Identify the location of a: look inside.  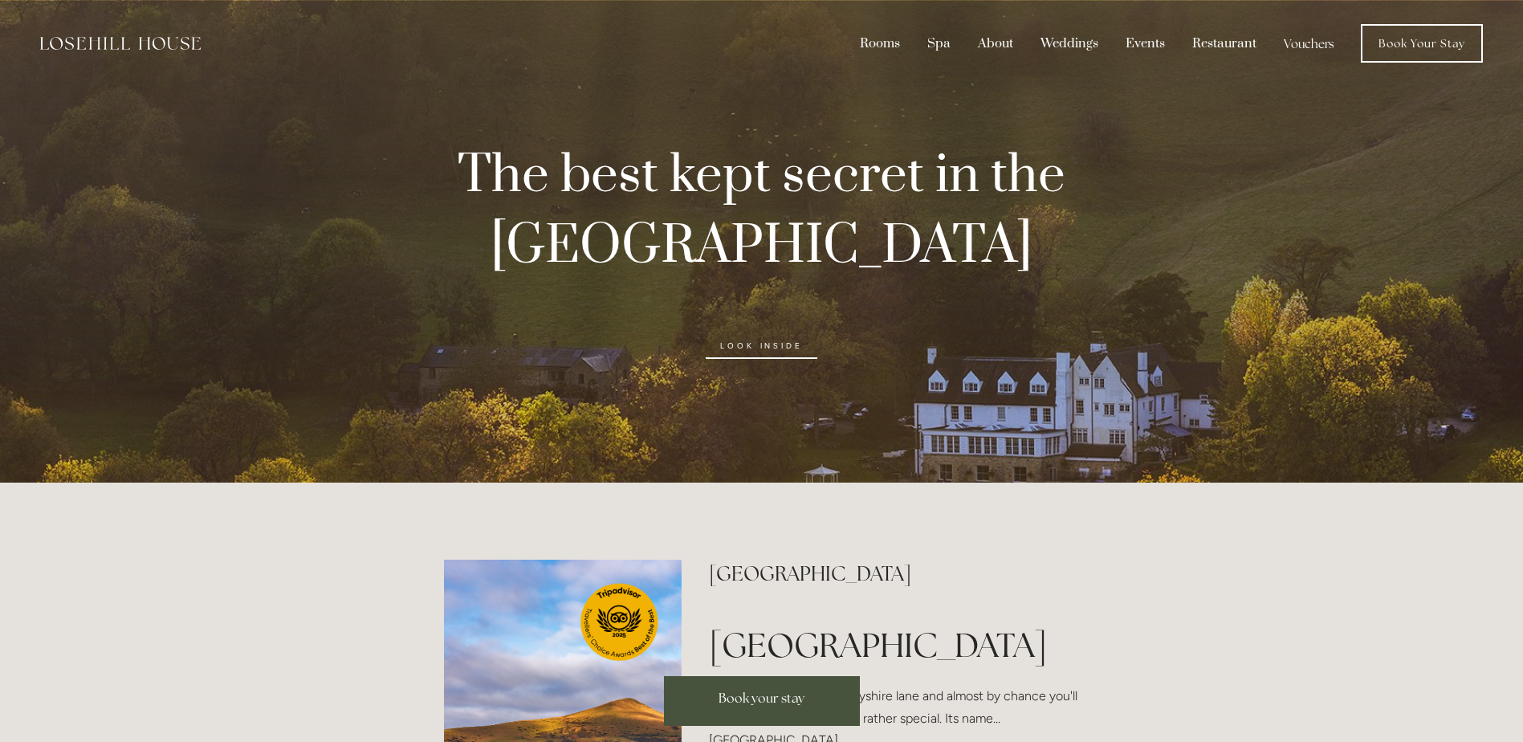
(761, 346).